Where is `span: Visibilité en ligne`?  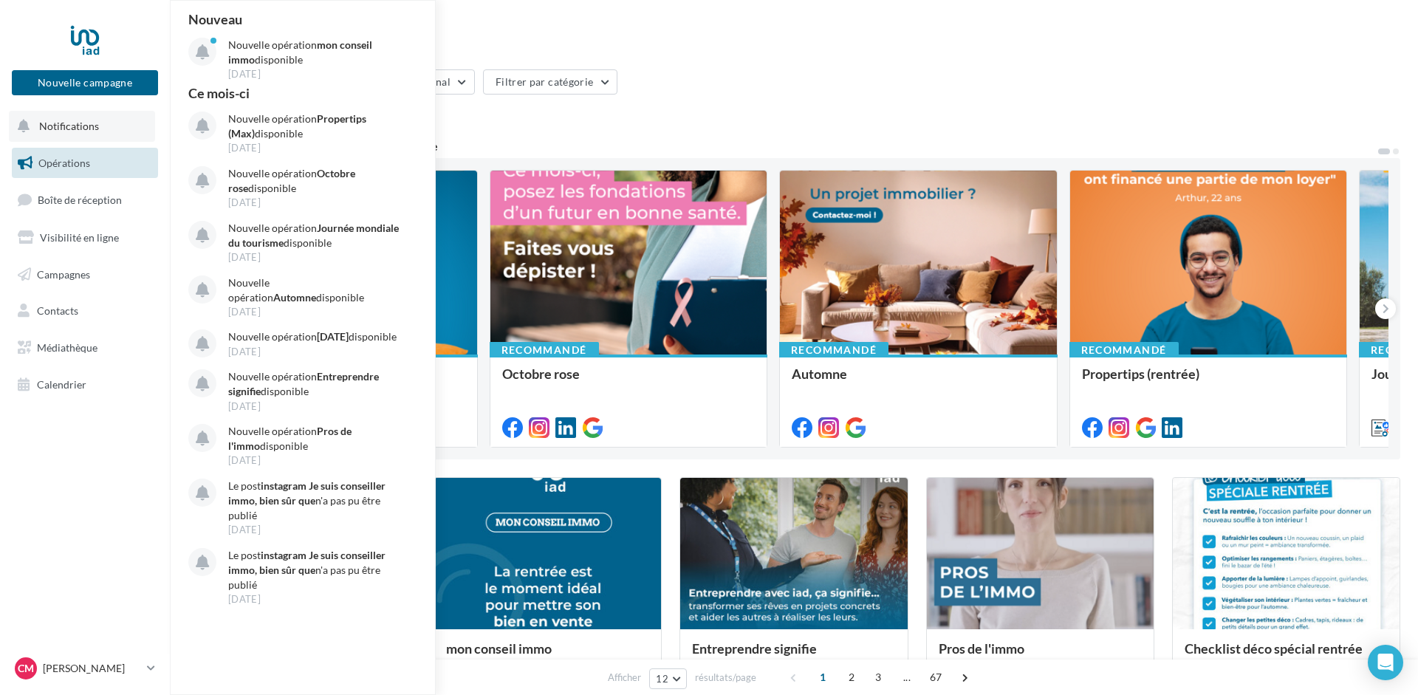 span: Visibilité en ligne is located at coordinates (79, 237).